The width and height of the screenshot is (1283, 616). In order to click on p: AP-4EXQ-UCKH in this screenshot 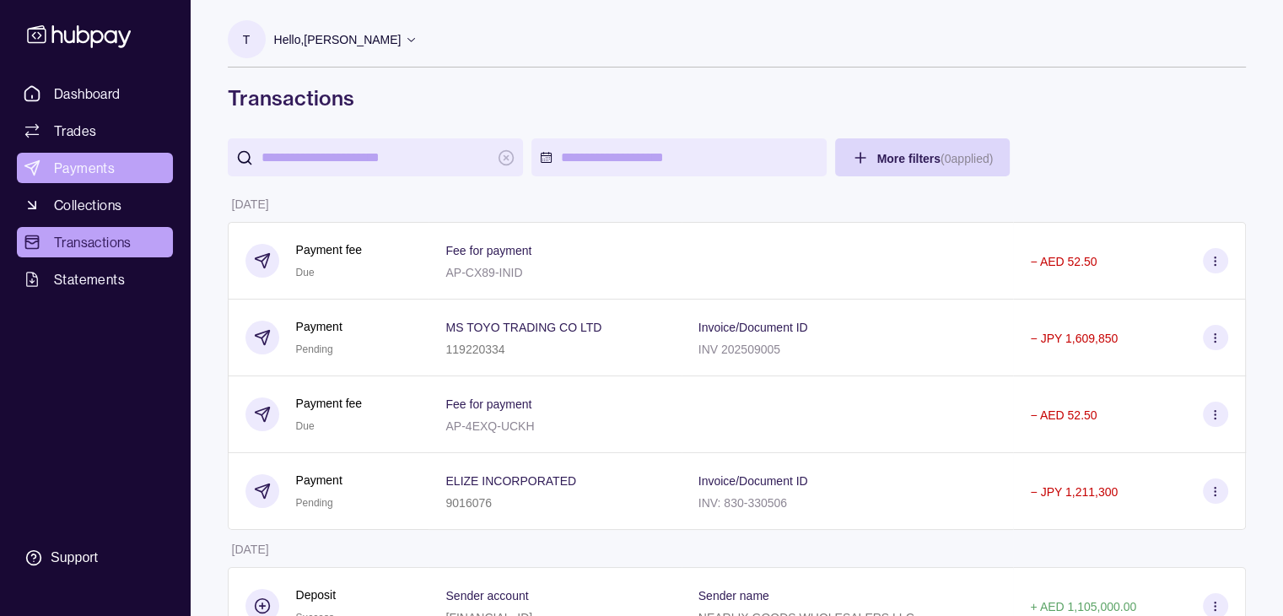, I will do `click(489, 426)`.